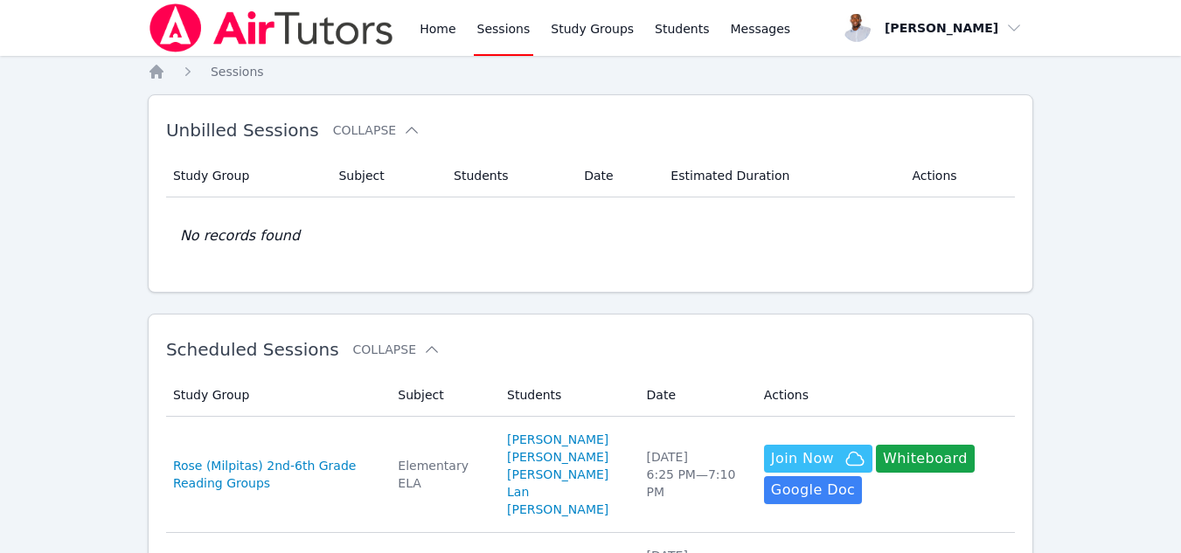 This screenshot has height=553, width=1181. Describe the element at coordinates (275, 475) in the screenshot. I see `span: Rose (Milpitas) 2nd-6th Grade Reading Groups` at that location.